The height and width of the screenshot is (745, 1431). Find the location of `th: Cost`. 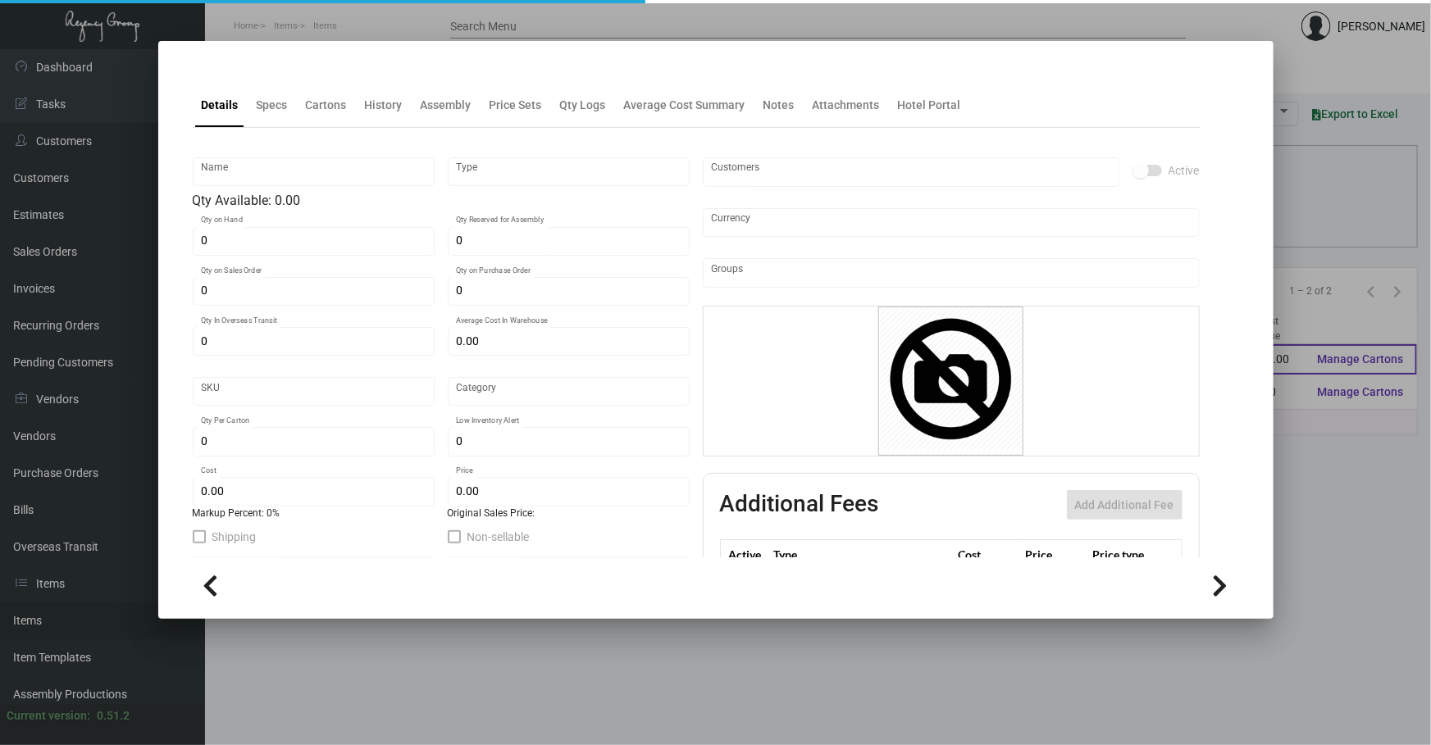

th: Cost is located at coordinates (987, 554).